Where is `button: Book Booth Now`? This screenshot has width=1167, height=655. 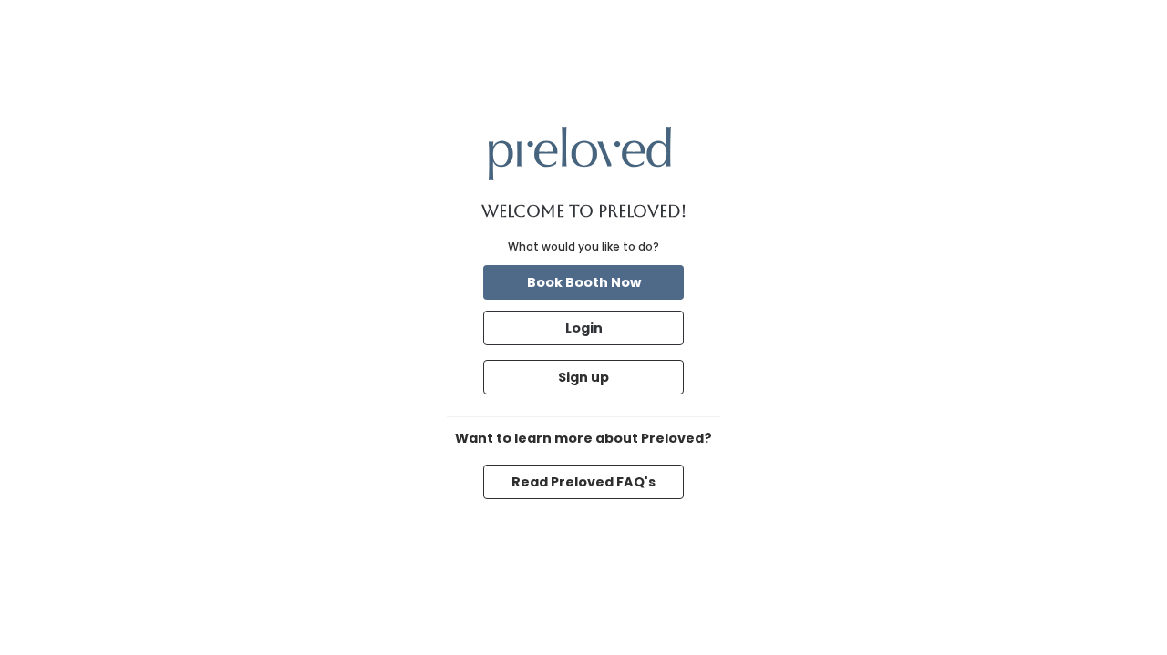
button: Book Booth Now is located at coordinates (583, 283).